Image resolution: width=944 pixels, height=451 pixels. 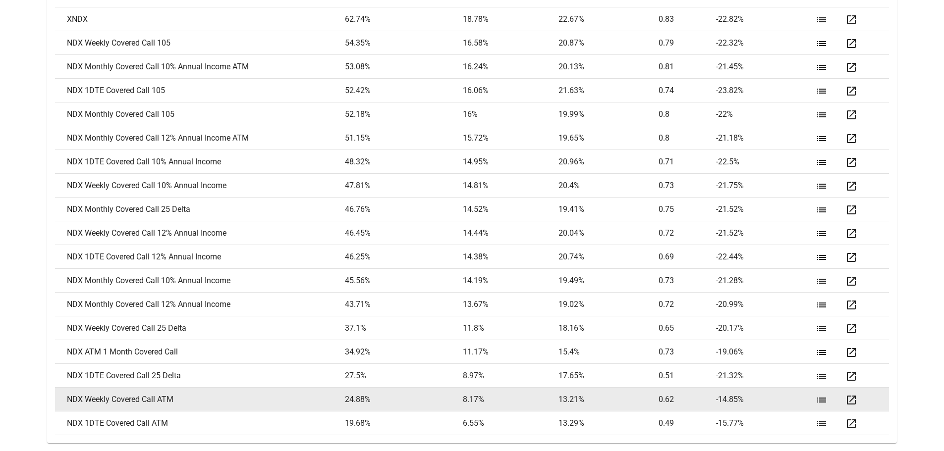 I want to click on td: -14.85 %, so click(x=764, y=400).